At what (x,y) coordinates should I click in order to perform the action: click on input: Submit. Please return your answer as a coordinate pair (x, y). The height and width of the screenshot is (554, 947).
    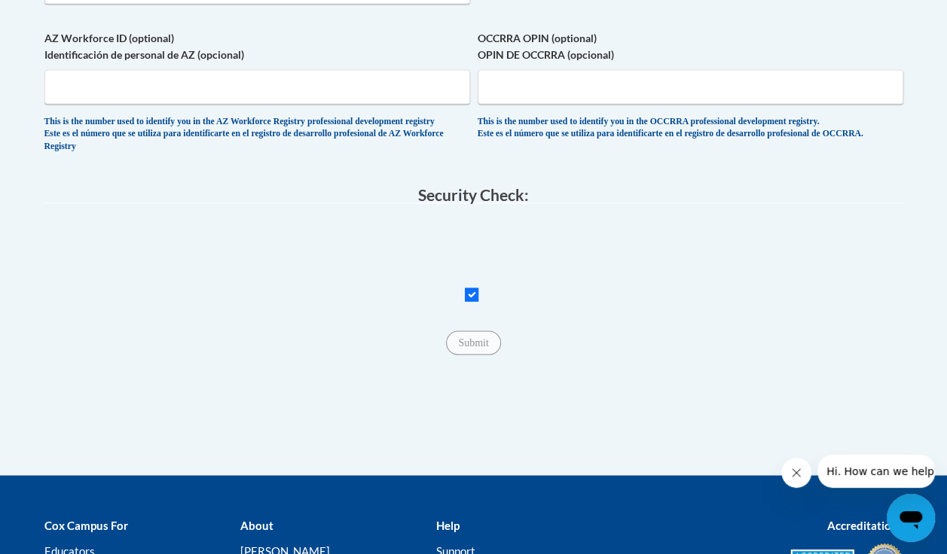
    Looking at the image, I should click on (473, 343).